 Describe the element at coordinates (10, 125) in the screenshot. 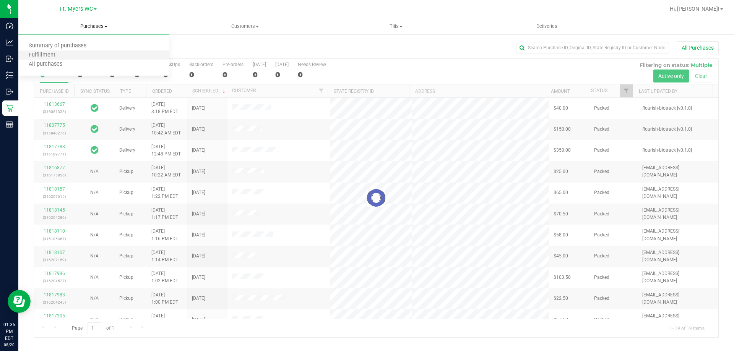

I see `inline-svg: Reports` at that location.